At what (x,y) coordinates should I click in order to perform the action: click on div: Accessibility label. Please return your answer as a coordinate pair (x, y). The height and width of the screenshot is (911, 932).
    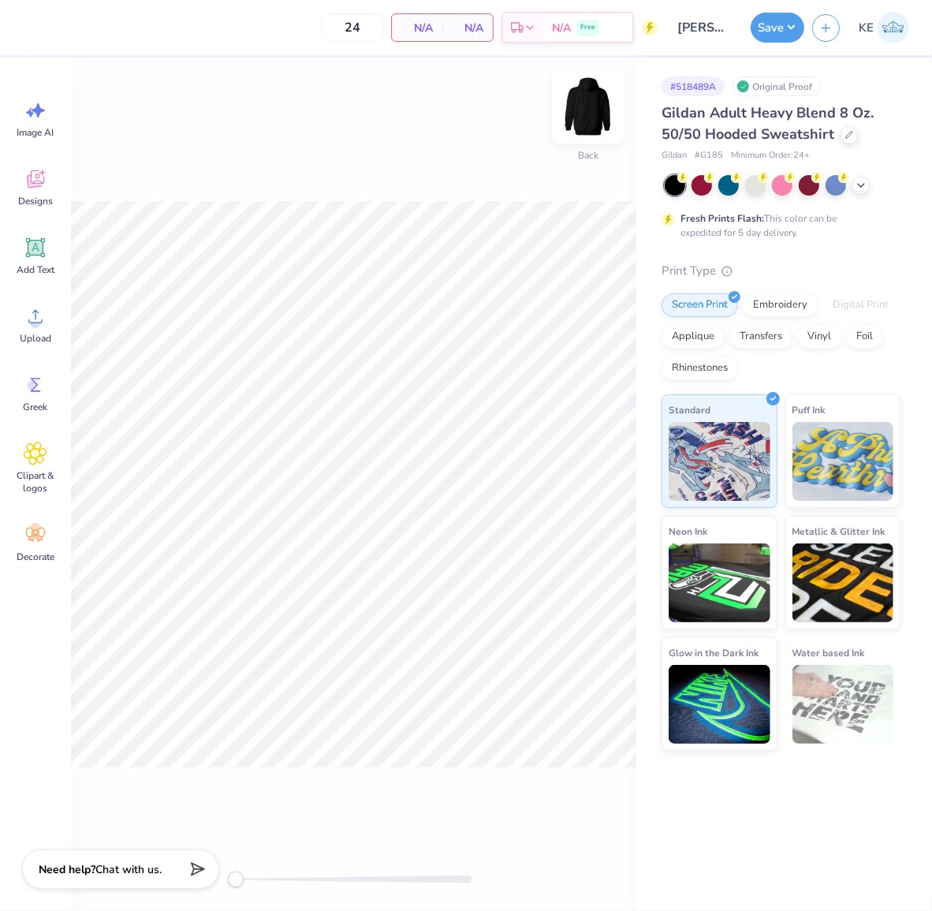
    Looking at the image, I should click on (236, 879).